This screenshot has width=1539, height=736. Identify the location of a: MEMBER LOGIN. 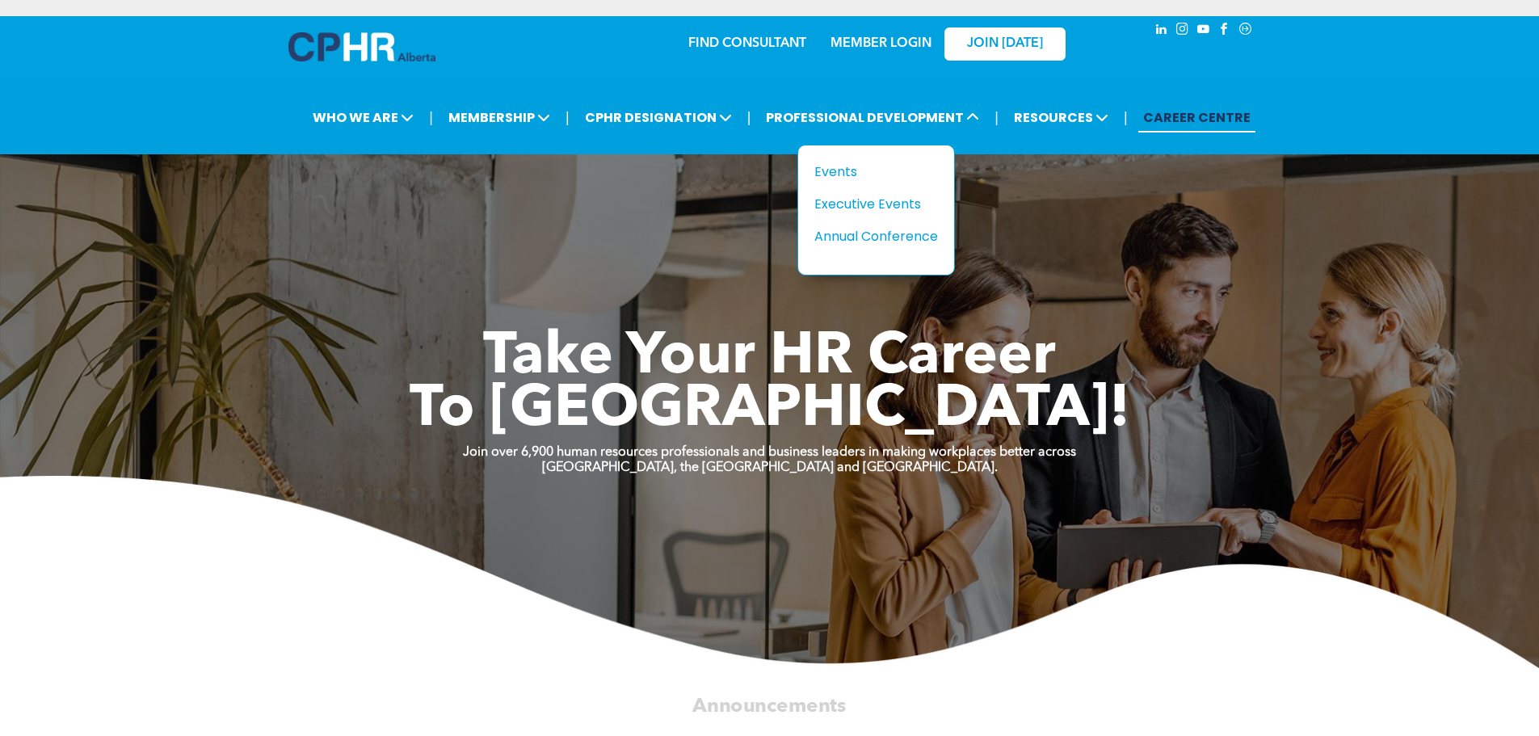
(881, 44).